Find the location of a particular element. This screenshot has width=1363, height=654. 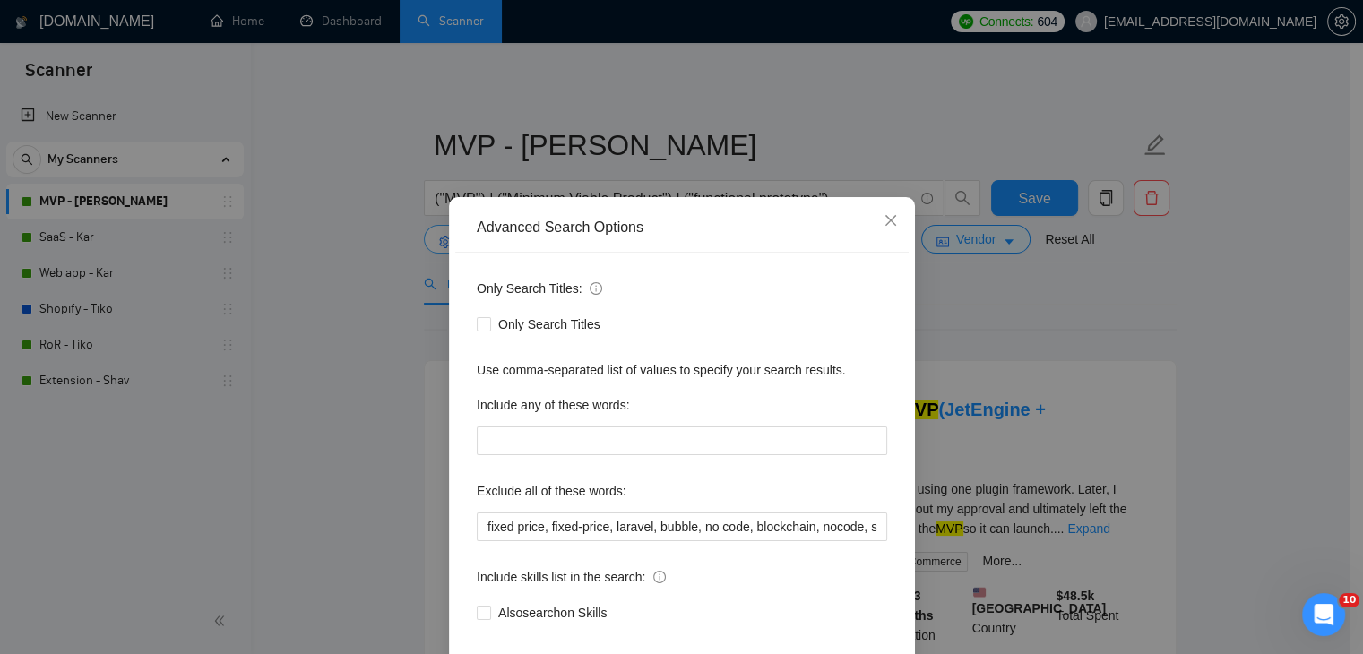

button: Close is located at coordinates (891, 221).